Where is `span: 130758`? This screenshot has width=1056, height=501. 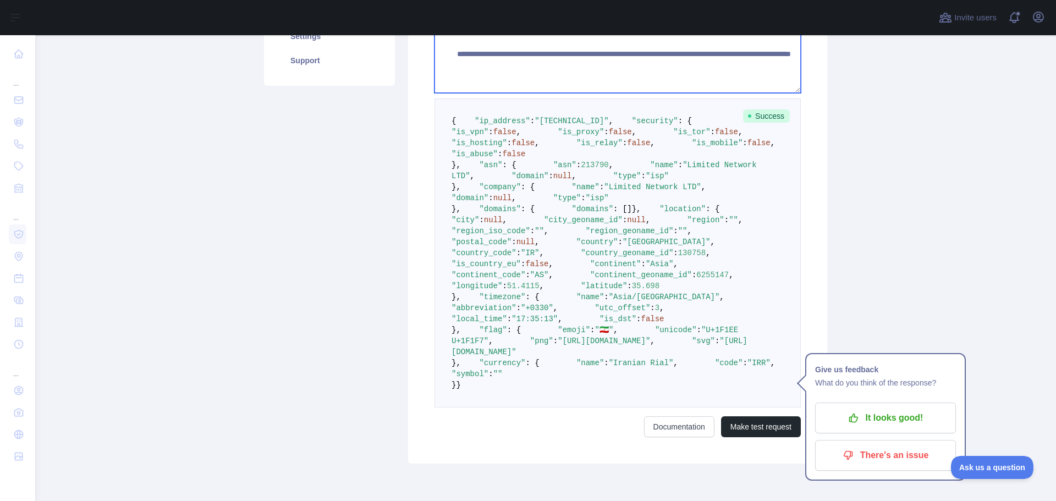 span: 130758 is located at coordinates (692, 253).